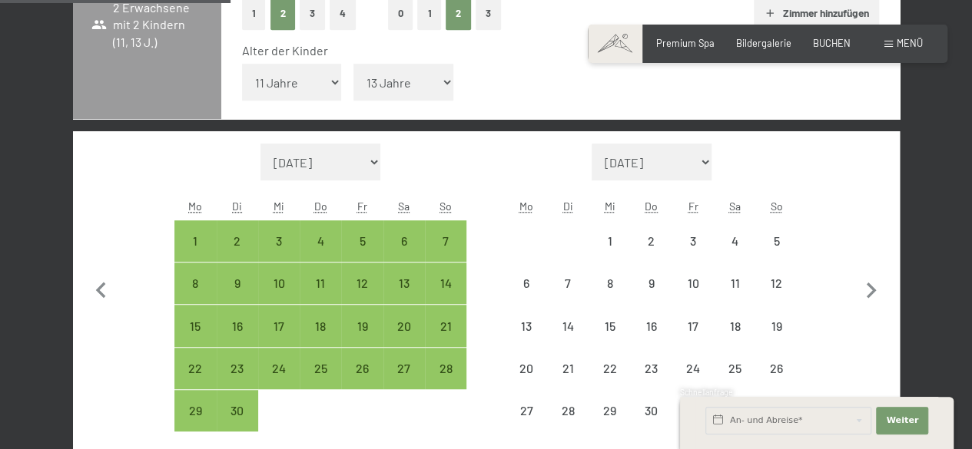 This screenshot has height=449, width=972. Describe the element at coordinates (763, 43) in the screenshot. I see `span: Bildergalerie` at that location.